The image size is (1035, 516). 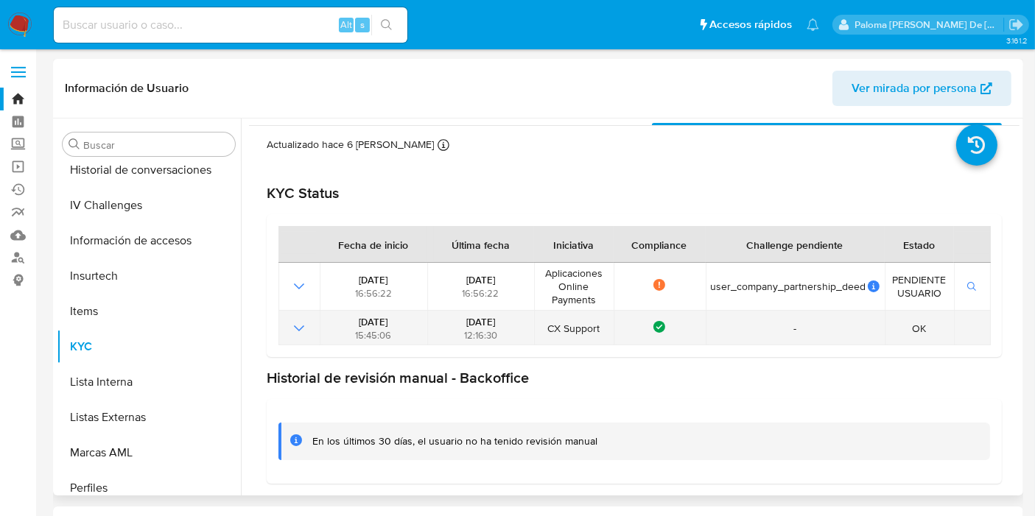 I want to click on span: Alt, so click(x=346, y=24).